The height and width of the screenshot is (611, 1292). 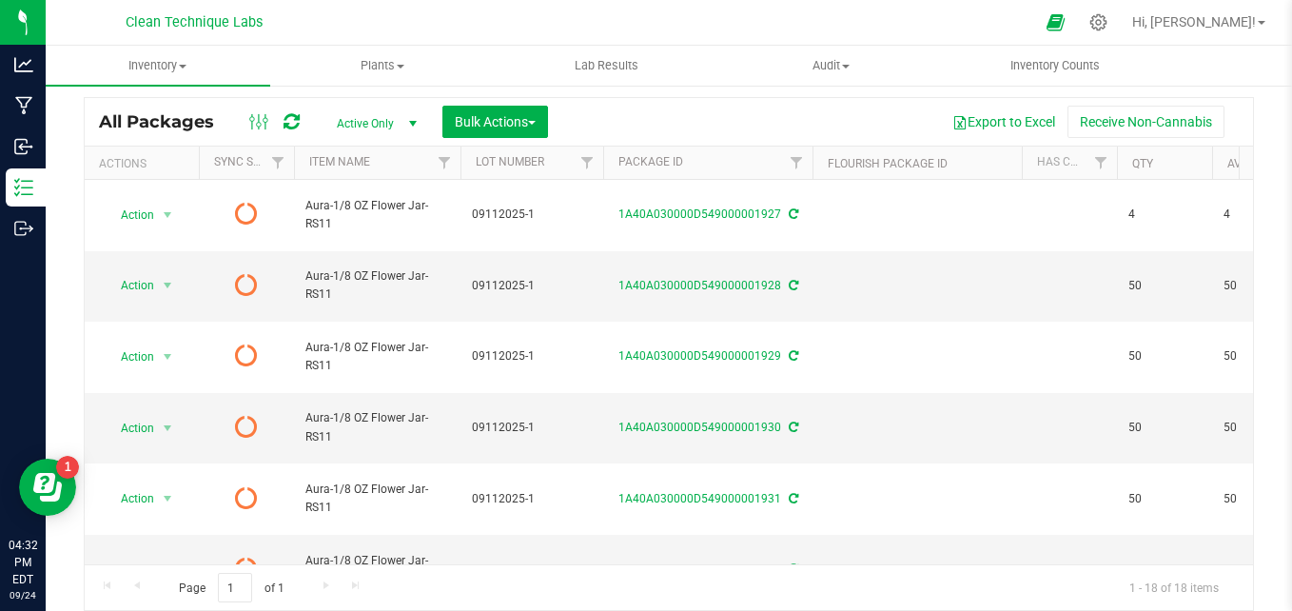 What do you see at coordinates (830, 66) in the screenshot?
I see `a: Audit` at bounding box center [830, 66].